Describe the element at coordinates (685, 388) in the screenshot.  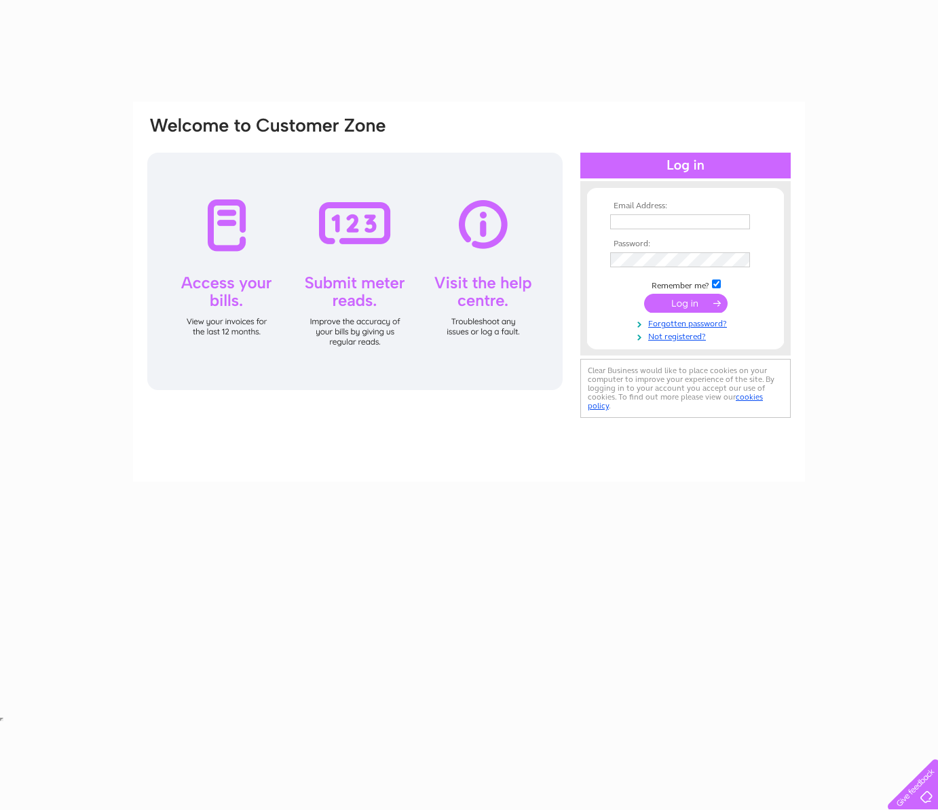
I see `div: Clear Business would like to place cookies on your computer to improve your experience of the sit...` at that location.